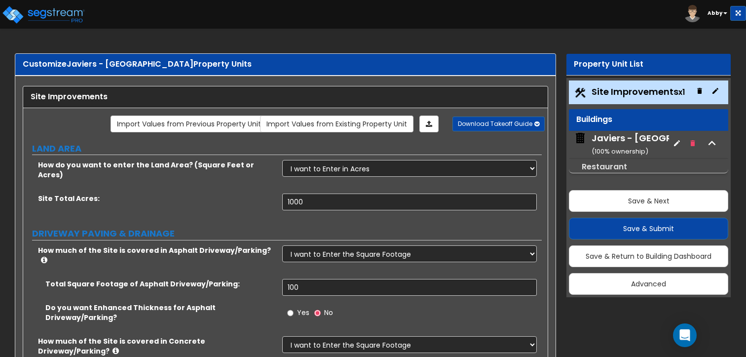  I want to click on a: Import the dynamic attribute values from existing properties., so click(337, 124).